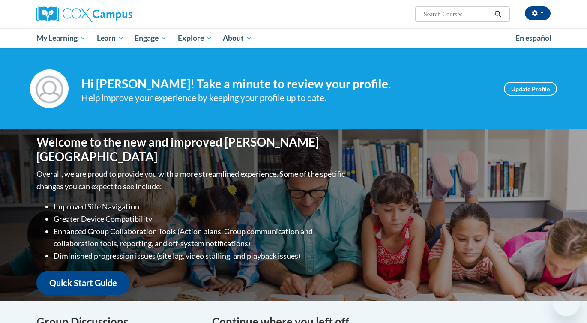  I want to click on a: About, so click(238, 38).